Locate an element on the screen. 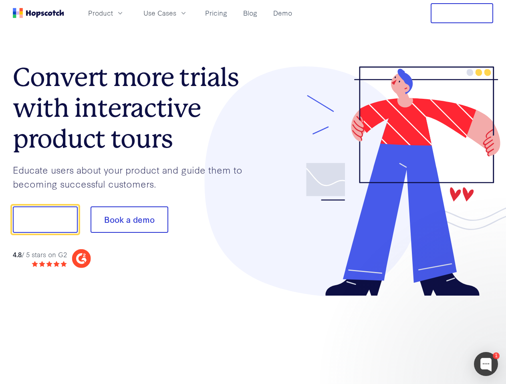 Image resolution: width=506 pixels, height=384 pixels. span: Product is located at coordinates (101, 13).